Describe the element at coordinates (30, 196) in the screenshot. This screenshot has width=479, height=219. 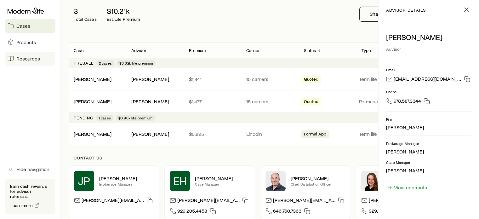
I see `div: Earn cash rewards for advisor referrals.Learn more` at that location.